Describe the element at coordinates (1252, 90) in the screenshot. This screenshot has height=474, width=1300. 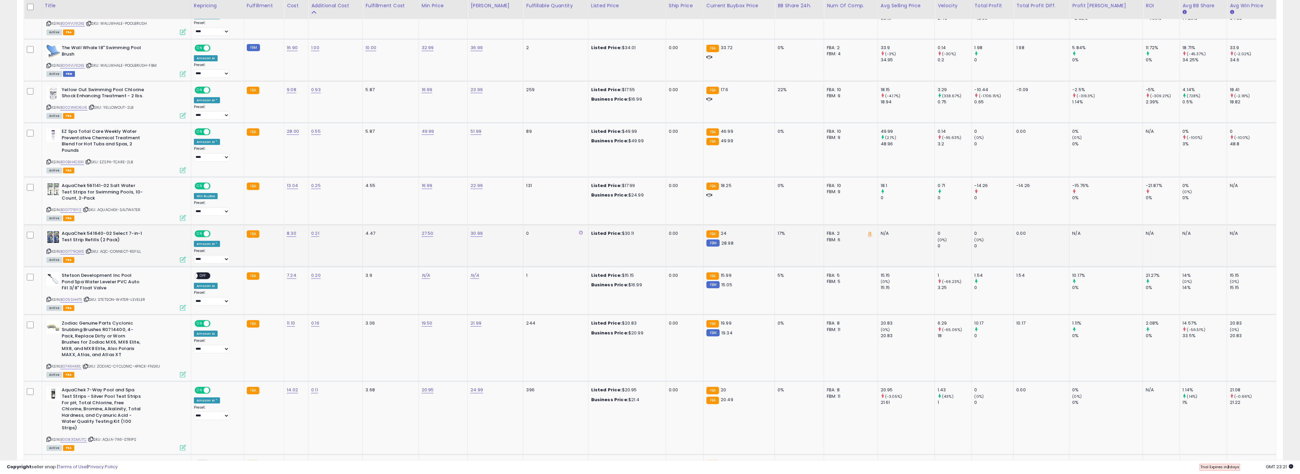
I see `div: 18.41` at that location.